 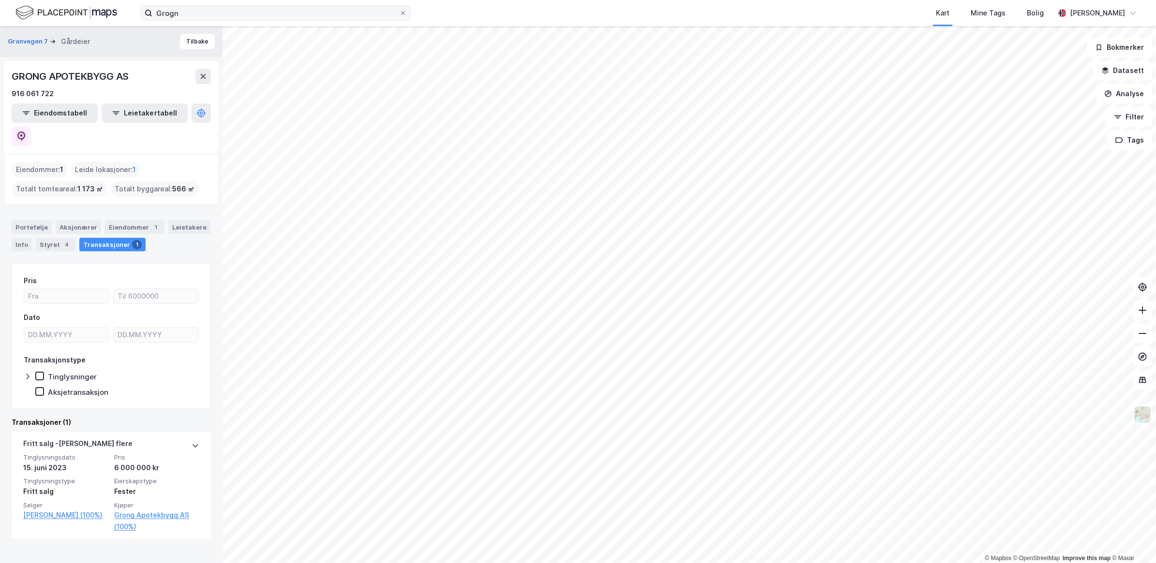 I want to click on img: Z, so click(x=1142, y=415).